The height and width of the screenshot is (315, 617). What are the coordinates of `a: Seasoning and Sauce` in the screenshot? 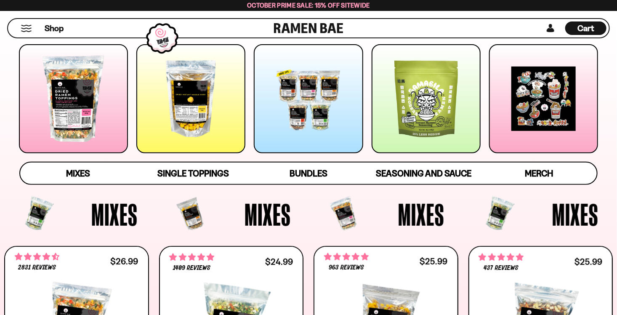 It's located at (424, 173).